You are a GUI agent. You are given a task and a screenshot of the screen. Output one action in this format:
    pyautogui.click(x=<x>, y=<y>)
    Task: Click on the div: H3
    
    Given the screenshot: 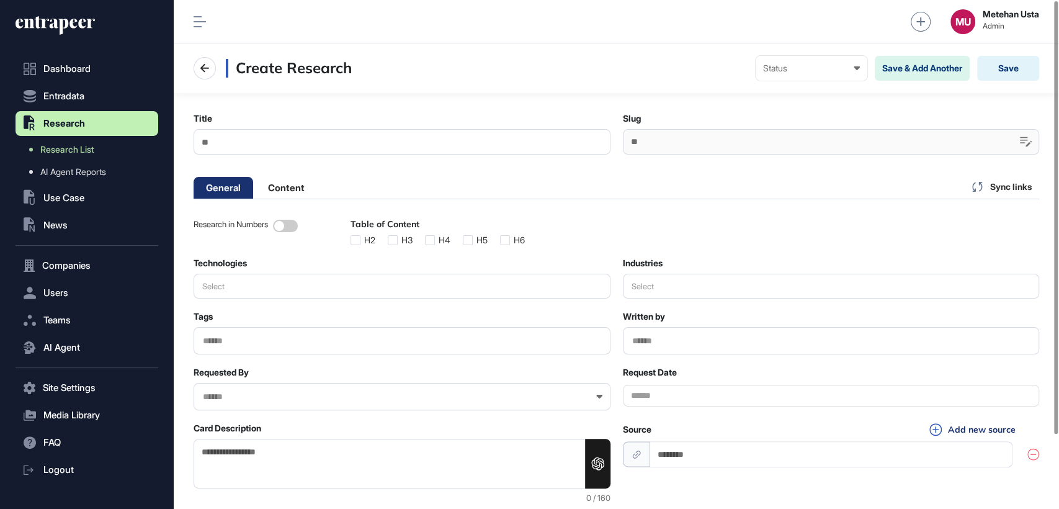 What is the action you would take?
    pyautogui.click(x=407, y=240)
    